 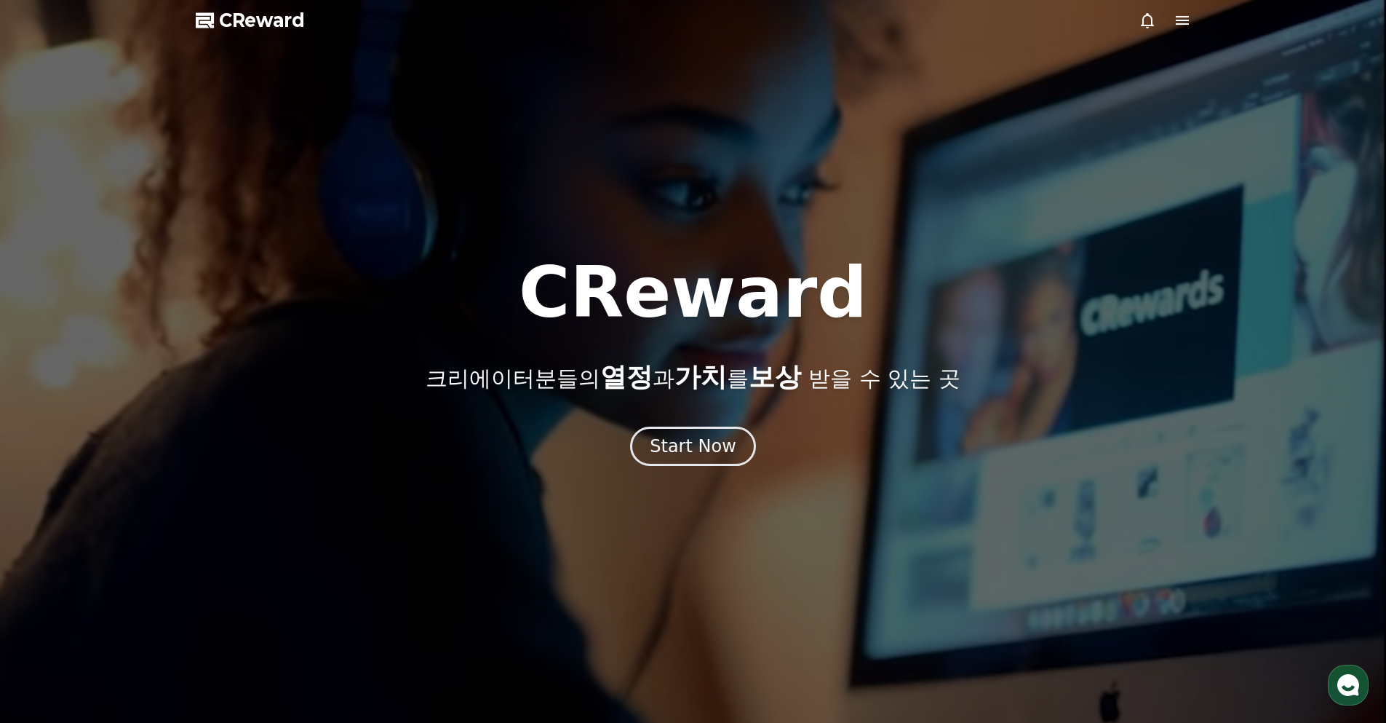 What do you see at coordinates (262, 20) in the screenshot?
I see `span: CReward` at bounding box center [262, 20].